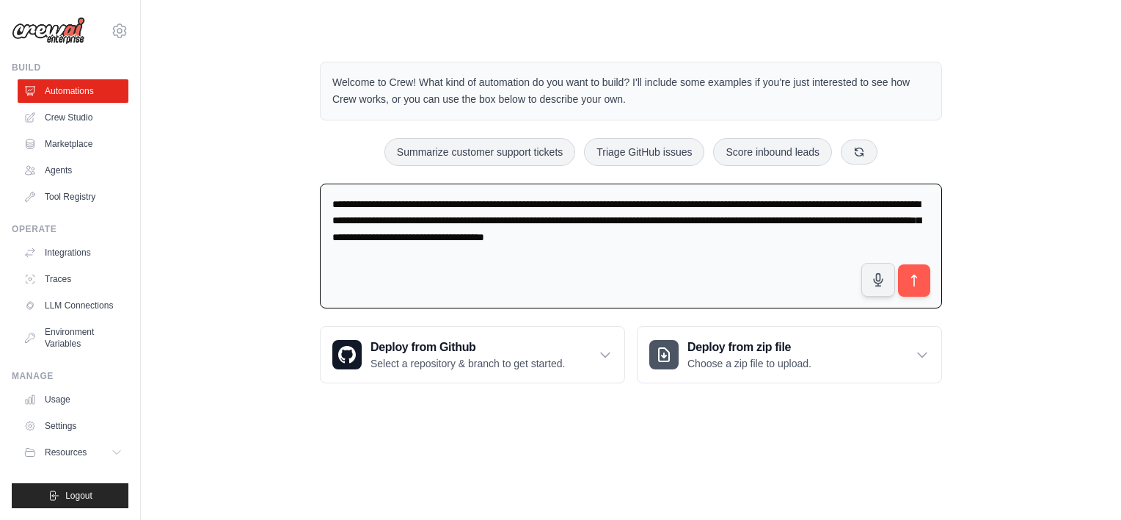 The image size is (1121, 520). What do you see at coordinates (65, 452) in the screenshot?
I see `span: Resources` at bounding box center [65, 452].